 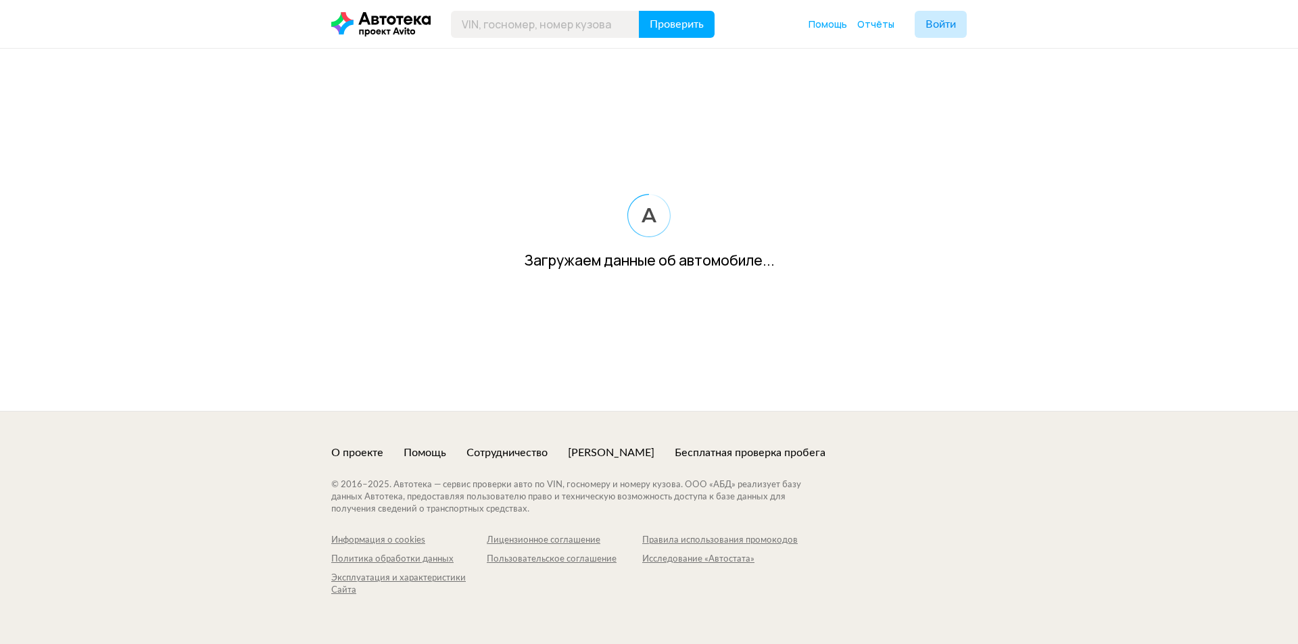 I want to click on a: Лицензионное соглашение, so click(x=565, y=541).